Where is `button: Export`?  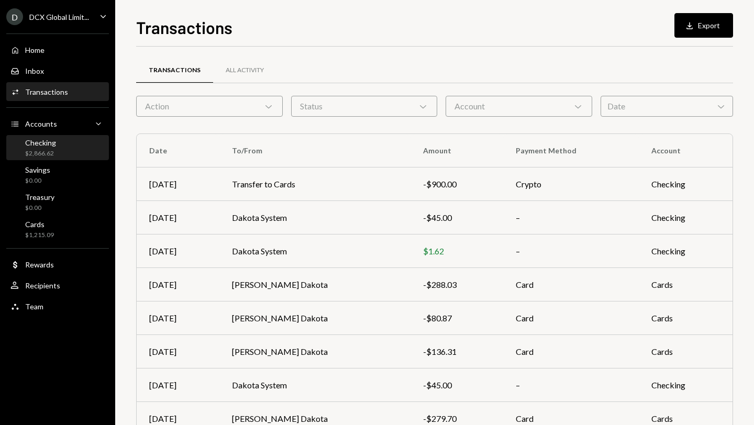
button: Export is located at coordinates (703, 25).